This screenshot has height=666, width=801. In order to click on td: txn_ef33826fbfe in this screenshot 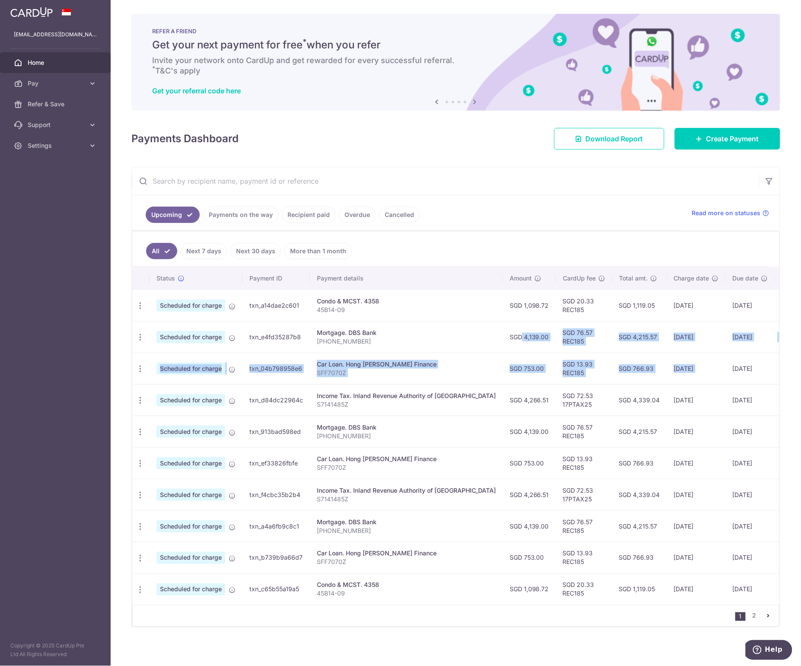, I will do `click(276, 463)`.